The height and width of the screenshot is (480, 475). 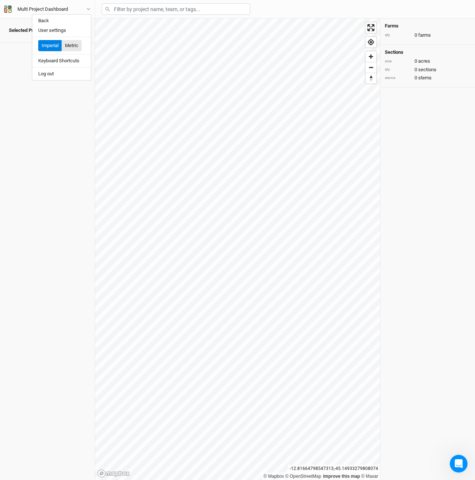 What do you see at coordinates (371, 78) in the screenshot?
I see `button: Reset bearing to north` at bounding box center [371, 78].